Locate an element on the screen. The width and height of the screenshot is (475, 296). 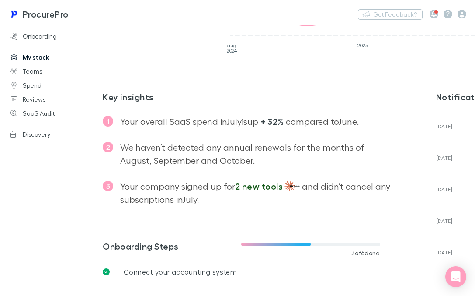
img: images%2Flogos%2FsE9yh3KJMSOrOA2HApzk99RkuiG3%2Fservices%2Fsrv_WQq9Ft9iXN8JUI2pgDGB__1 is located at coordinates (295, 186).